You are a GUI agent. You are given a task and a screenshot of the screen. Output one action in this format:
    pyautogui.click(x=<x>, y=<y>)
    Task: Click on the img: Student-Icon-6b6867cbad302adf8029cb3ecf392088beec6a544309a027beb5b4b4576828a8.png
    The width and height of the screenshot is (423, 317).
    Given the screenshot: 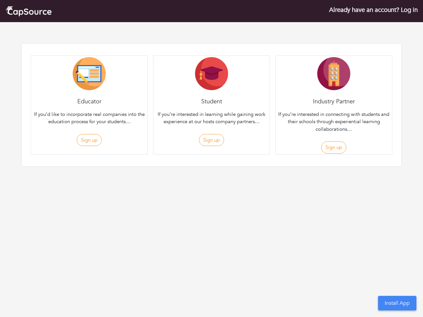 What is the action you would take?
    pyautogui.click(x=211, y=74)
    